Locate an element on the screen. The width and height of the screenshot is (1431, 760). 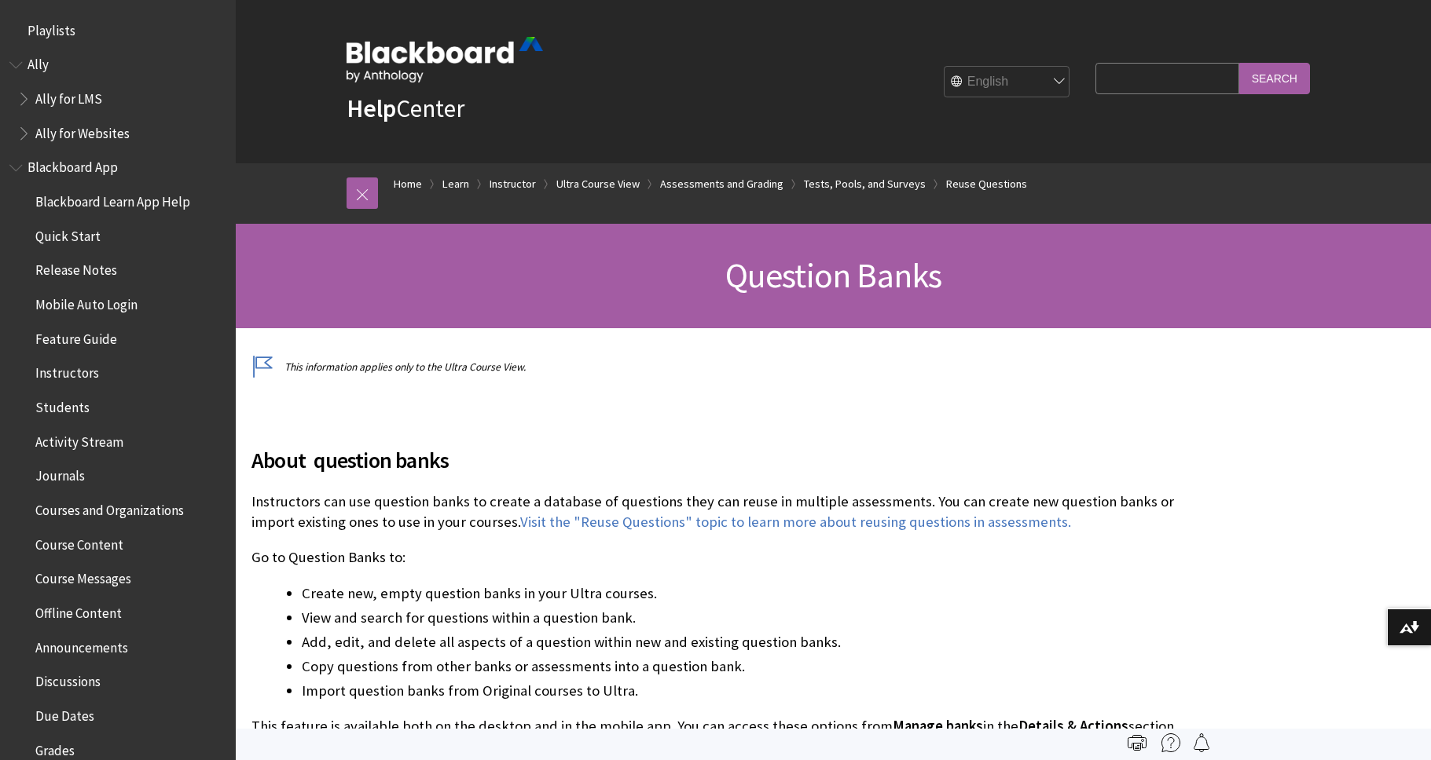
span: Ally for LMS is located at coordinates (68, 96).